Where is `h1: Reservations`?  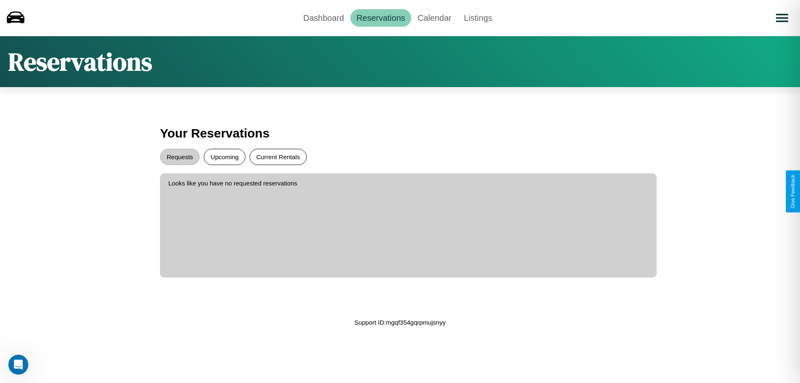 h1: Reservations is located at coordinates (80, 62).